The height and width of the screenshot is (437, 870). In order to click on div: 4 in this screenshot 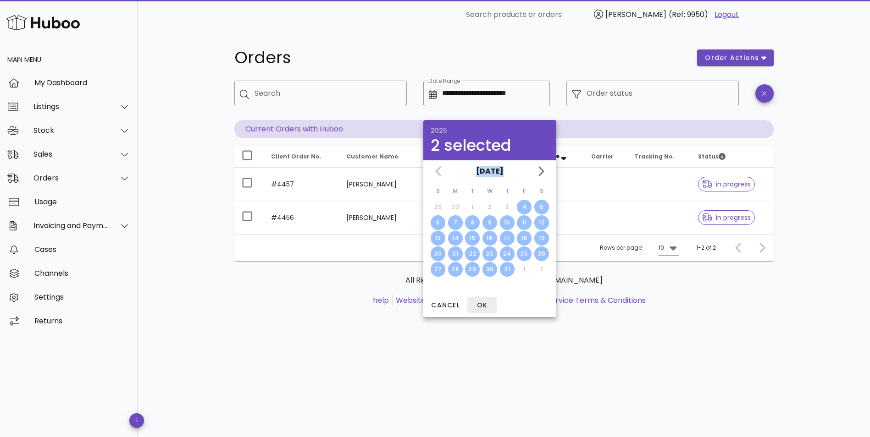, I will do `click(524, 207)`.